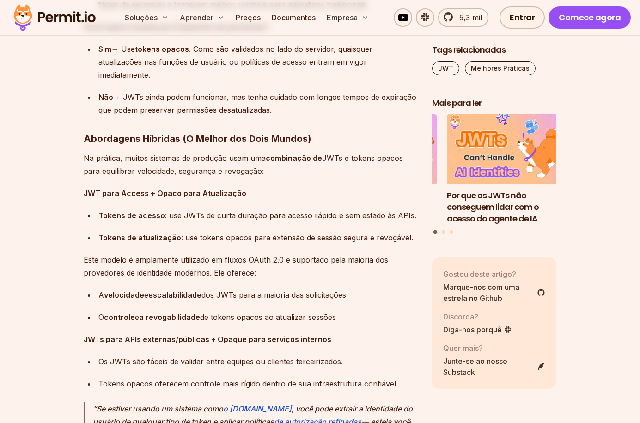  Describe the element at coordinates (106, 97) in the screenshot. I see `font: Não` at that location.